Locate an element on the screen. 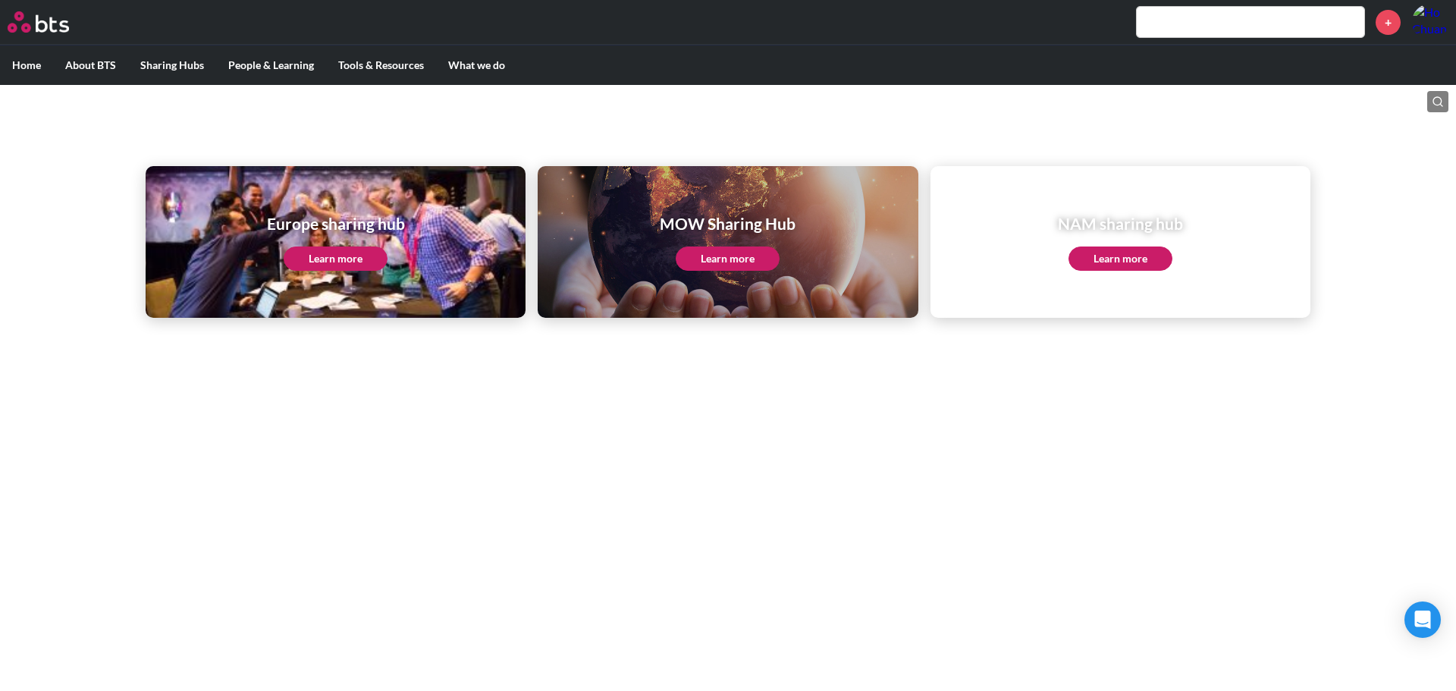  h1: NAM sharing hub is located at coordinates (1120, 223).